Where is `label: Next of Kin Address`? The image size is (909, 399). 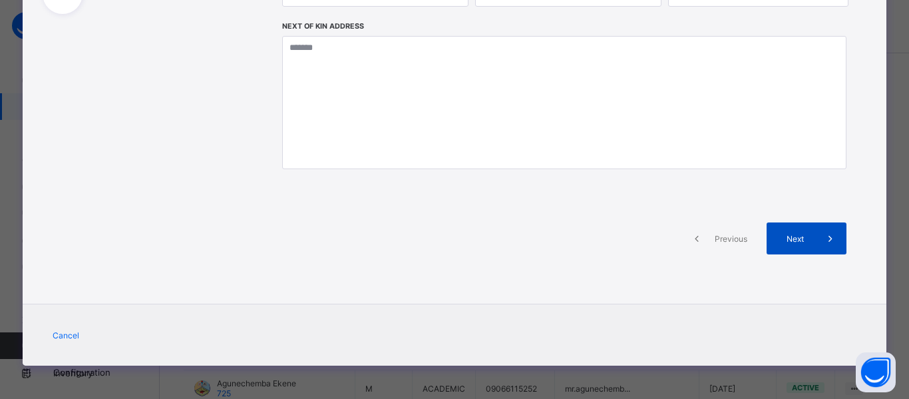
label: Next of Kin Address is located at coordinates (323, 26).